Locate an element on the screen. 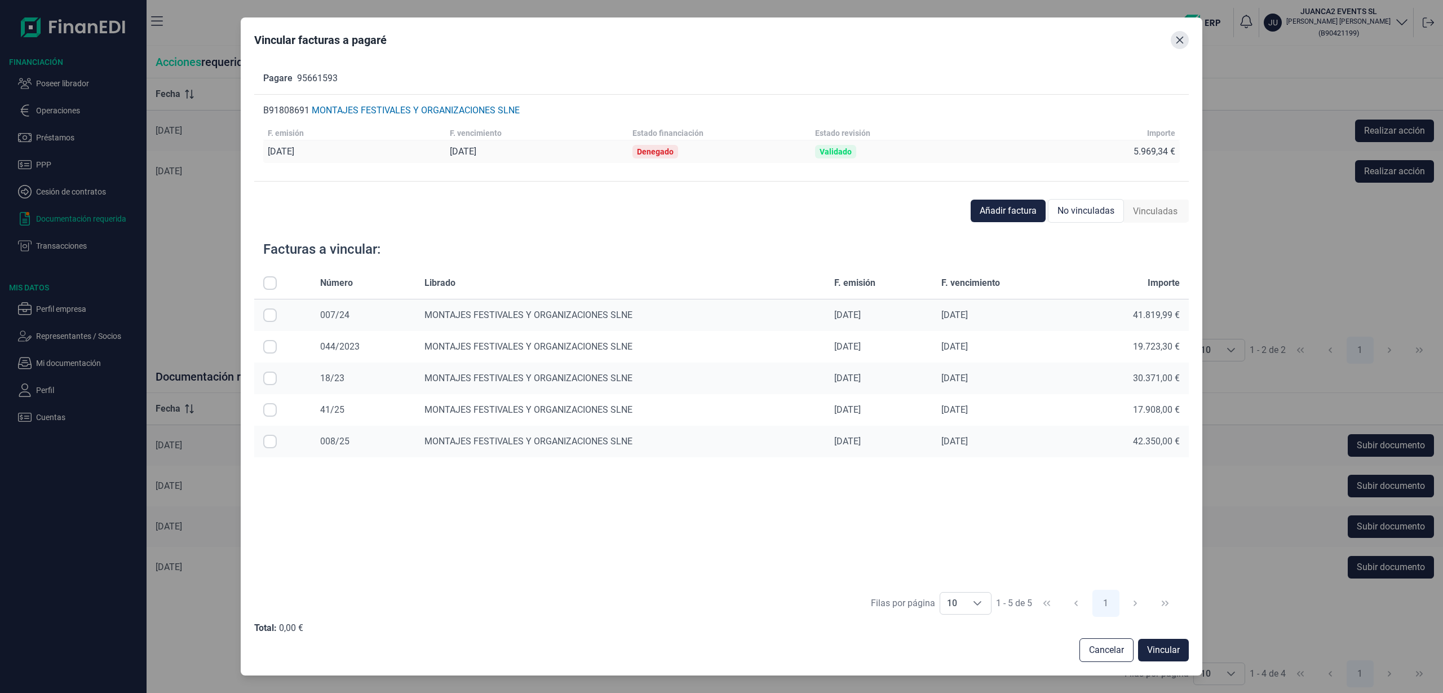 This screenshot has height=693, width=1443. span: Número is located at coordinates (336, 283).